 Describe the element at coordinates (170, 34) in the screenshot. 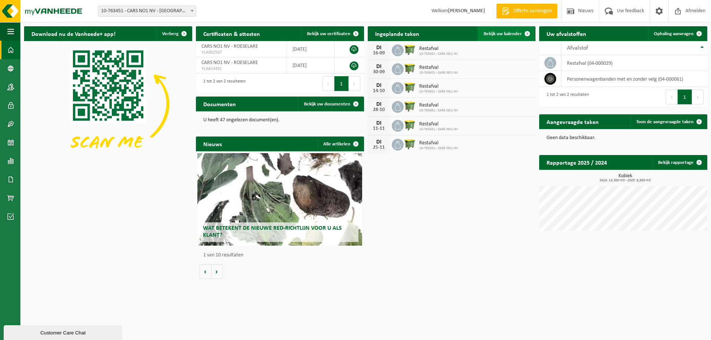

I see `span: Verberg` at that location.